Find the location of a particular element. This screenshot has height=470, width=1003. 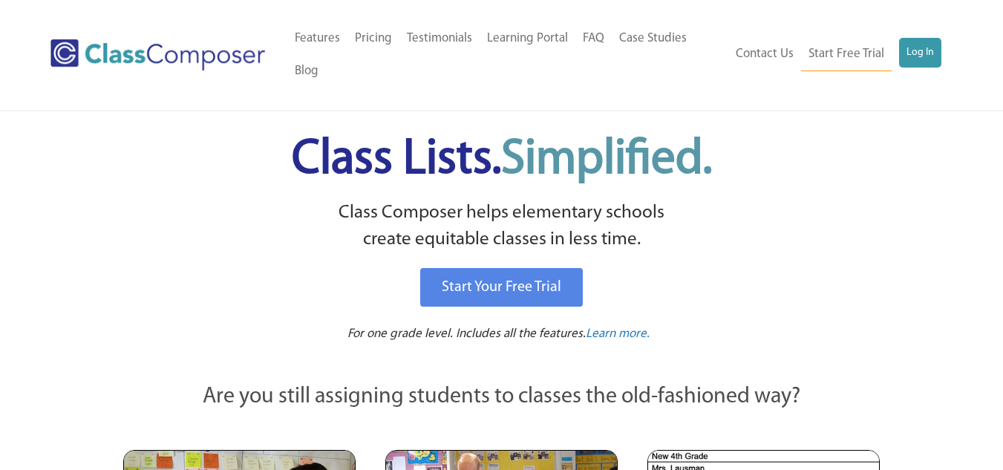

a: FAQ is located at coordinates (593, 39).